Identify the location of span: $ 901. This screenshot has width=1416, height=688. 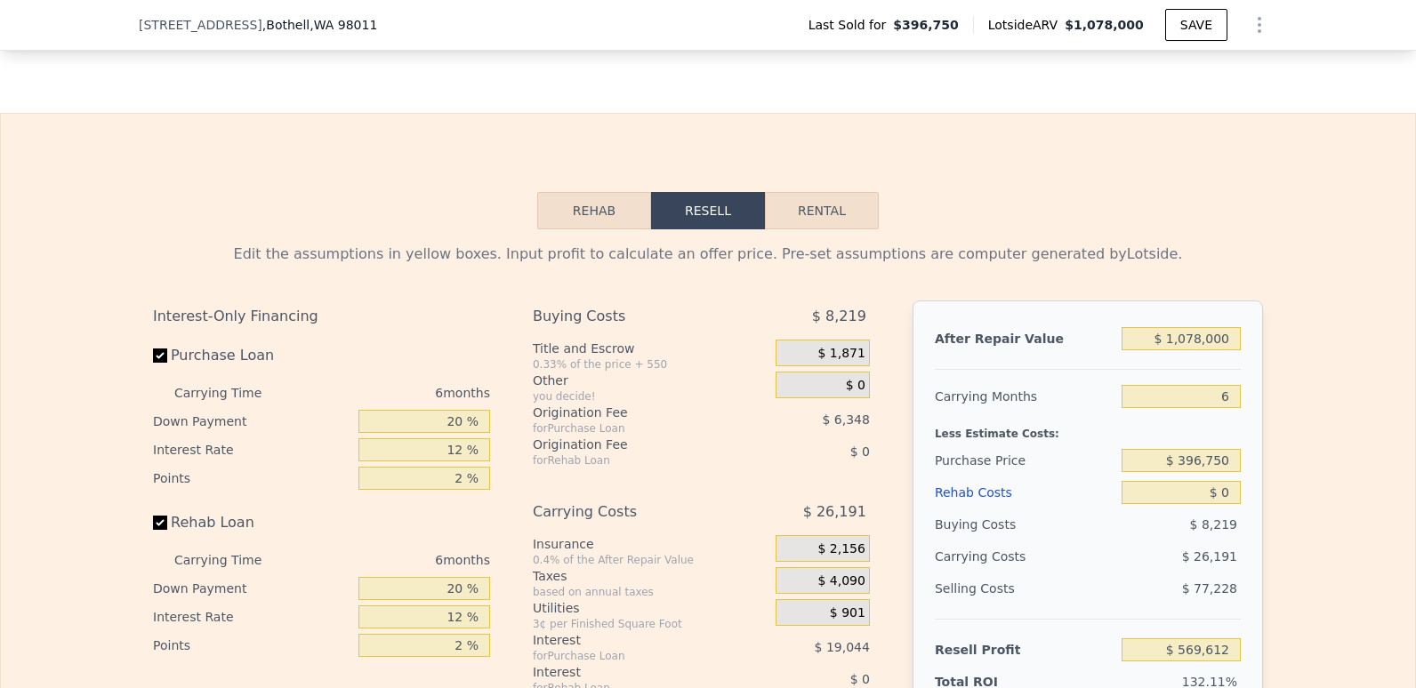
(848, 614).